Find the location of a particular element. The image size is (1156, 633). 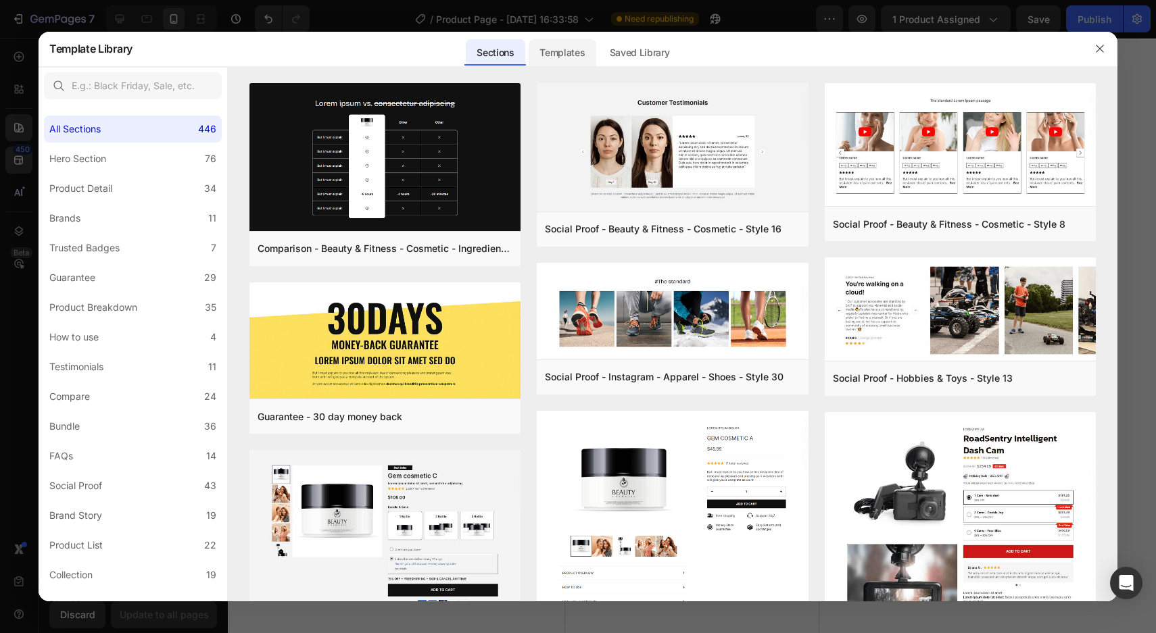

div: Brands is located at coordinates (65, 218).